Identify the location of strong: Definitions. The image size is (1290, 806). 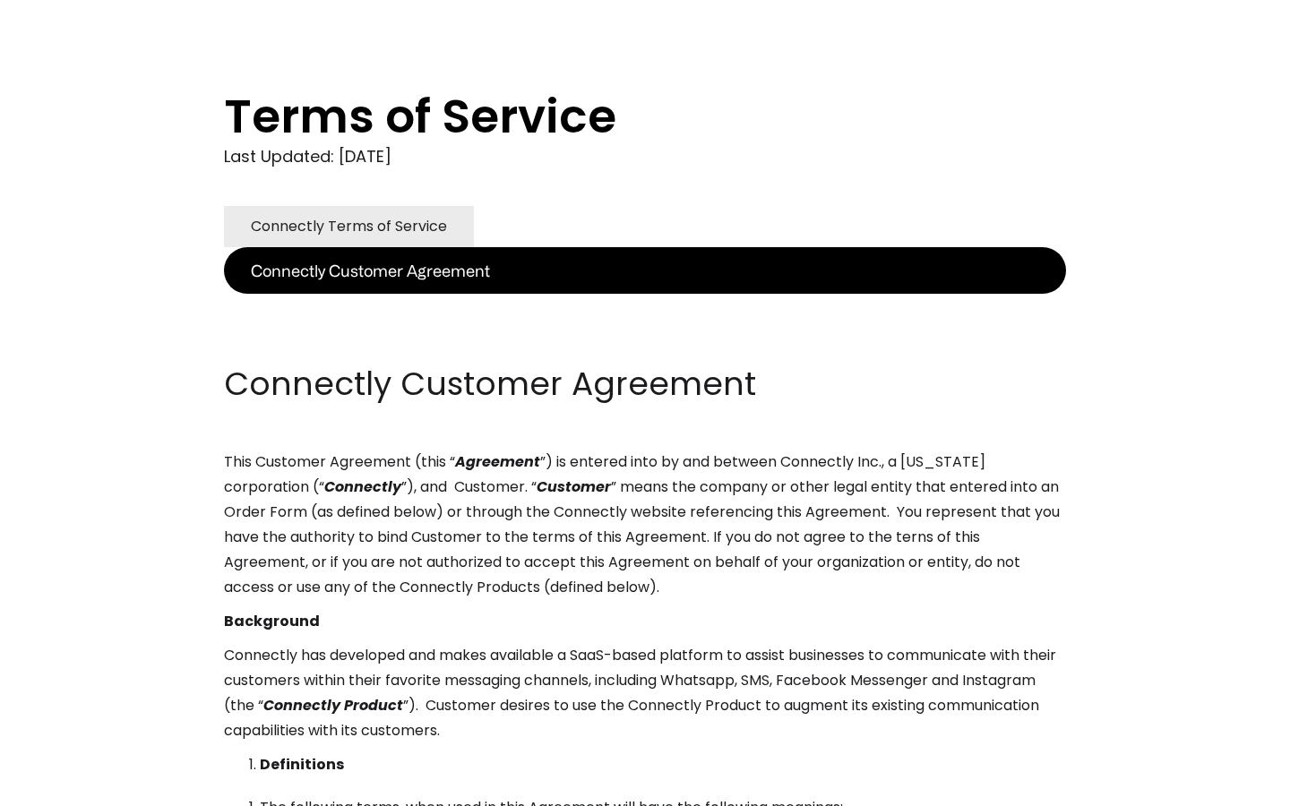
(302, 764).